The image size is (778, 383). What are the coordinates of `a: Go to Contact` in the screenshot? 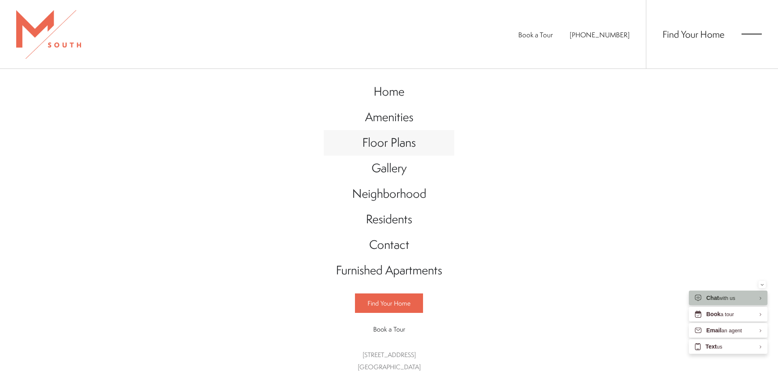 It's located at (389, 245).